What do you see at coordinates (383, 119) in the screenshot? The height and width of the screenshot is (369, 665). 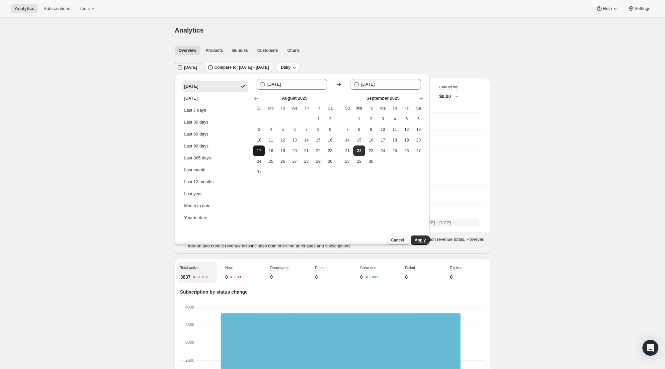 I see `button: Wednesday September 3 2025` at bounding box center [383, 119].